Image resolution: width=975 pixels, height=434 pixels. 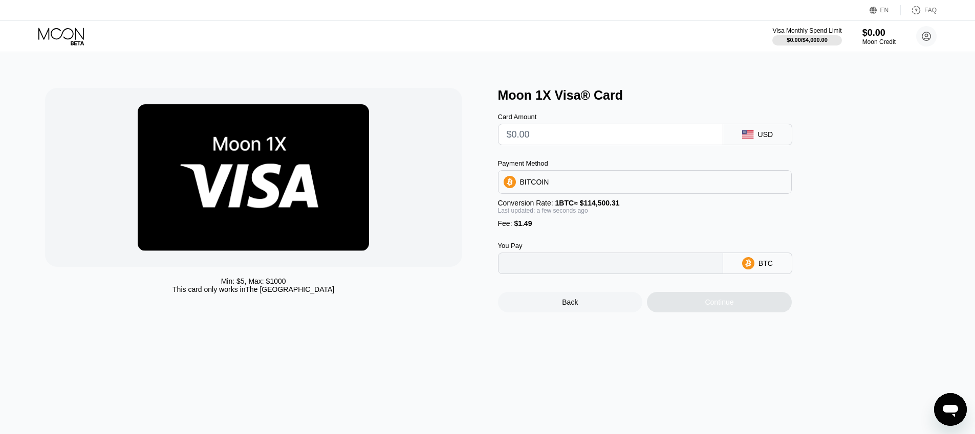 I want to click on span: $1.49, so click(x=522, y=224).